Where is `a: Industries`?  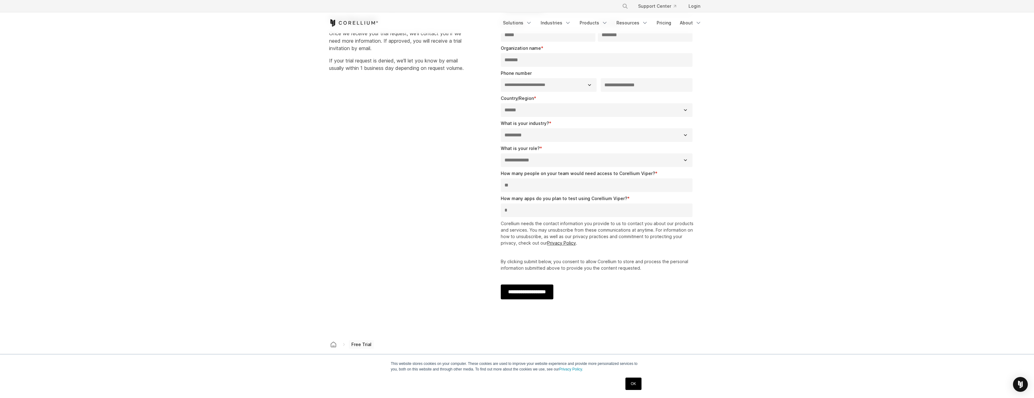
a: Industries is located at coordinates (556, 23).